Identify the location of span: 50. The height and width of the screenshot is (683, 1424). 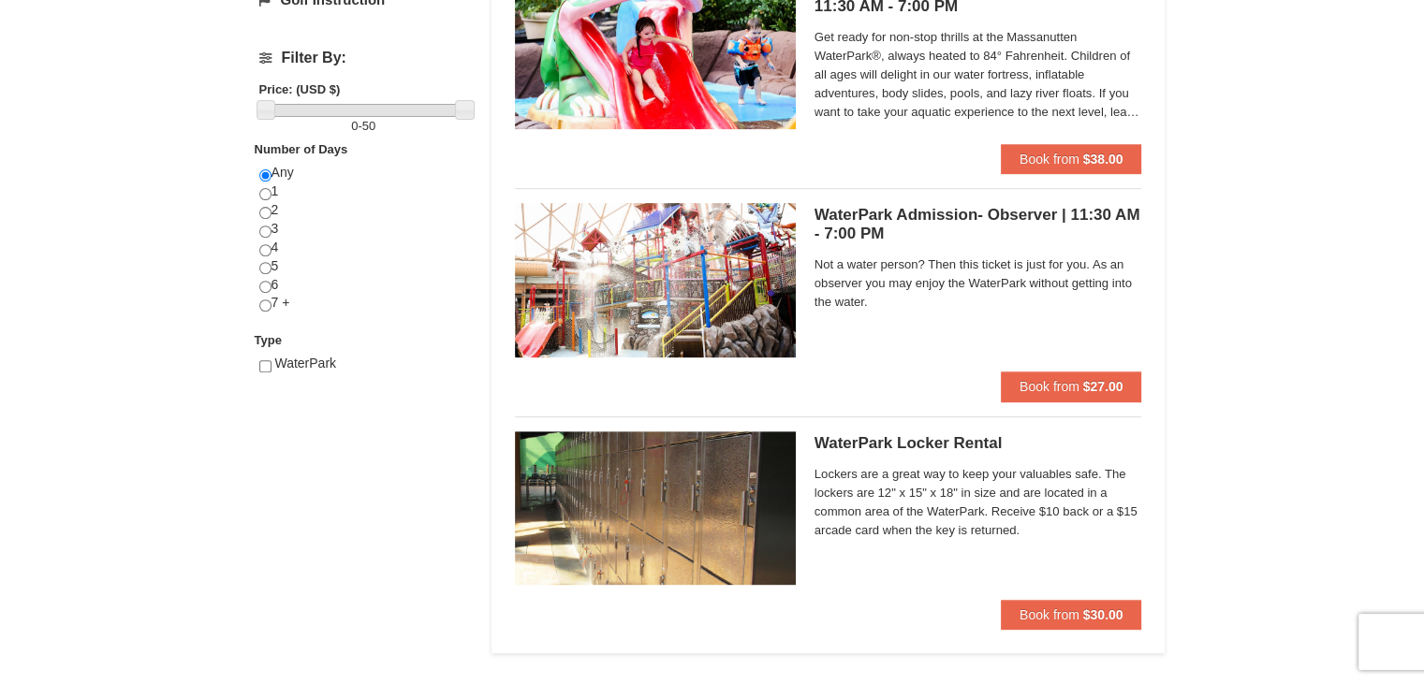
(369, 125).